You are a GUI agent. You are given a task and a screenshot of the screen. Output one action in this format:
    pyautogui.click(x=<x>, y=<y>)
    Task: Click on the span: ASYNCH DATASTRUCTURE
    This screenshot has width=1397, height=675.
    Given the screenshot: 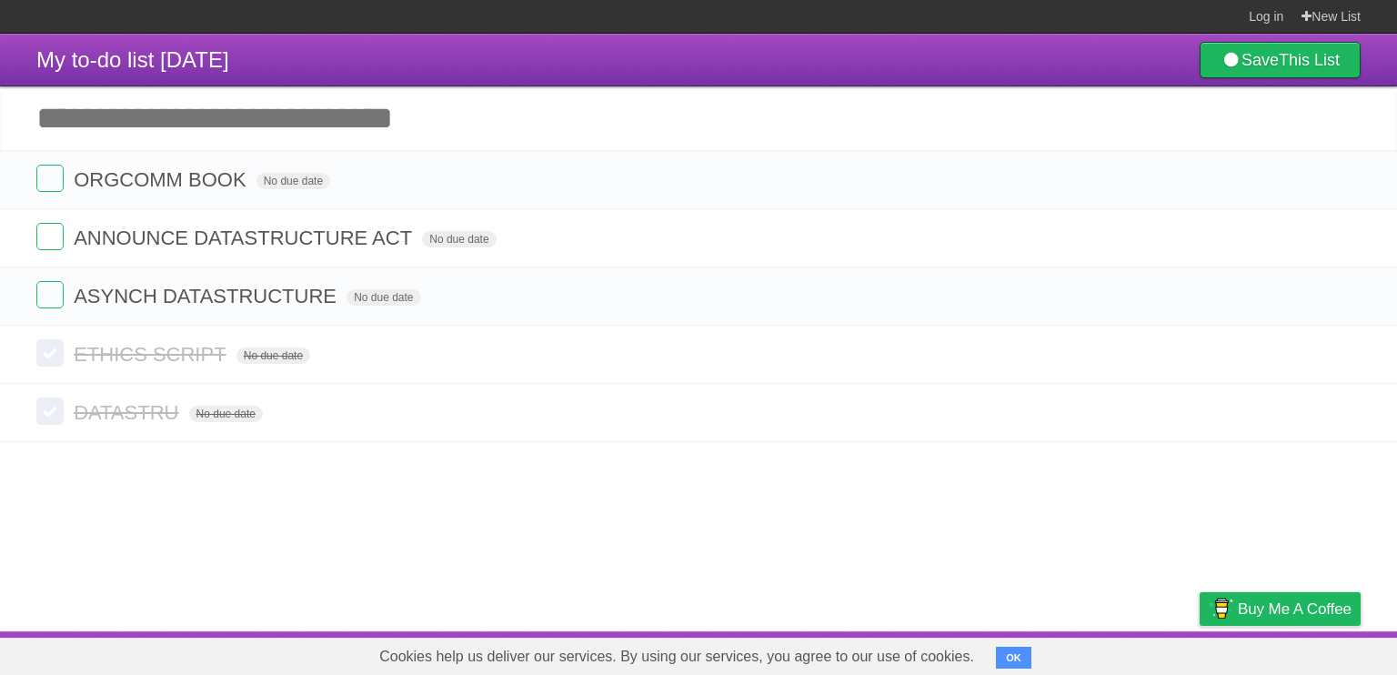 What is the action you would take?
    pyautogui.click(x=207, y=296)
    